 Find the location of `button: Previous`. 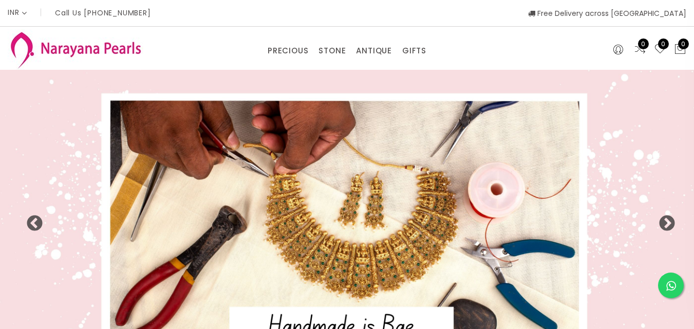

button: Previous is located at coordinates (31, 220).